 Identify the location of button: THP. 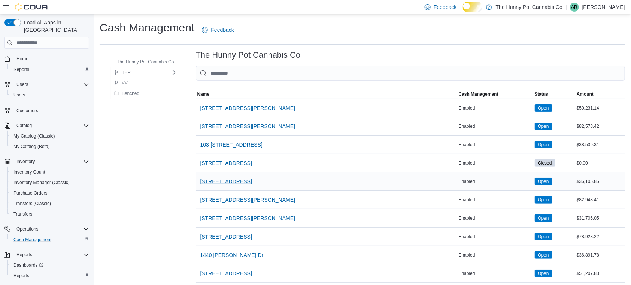
(122, 72).